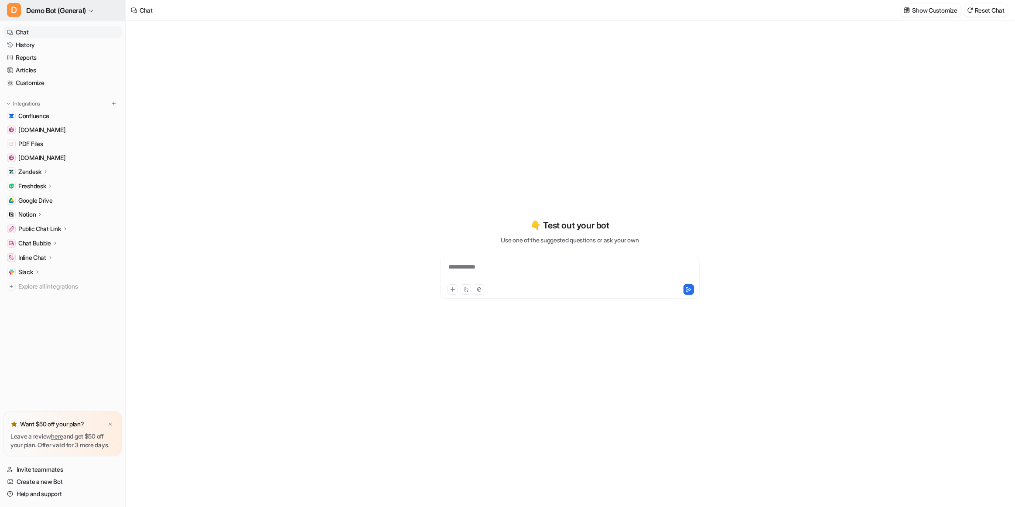  I want to click on p: Freshdesk, so click(32, 186).